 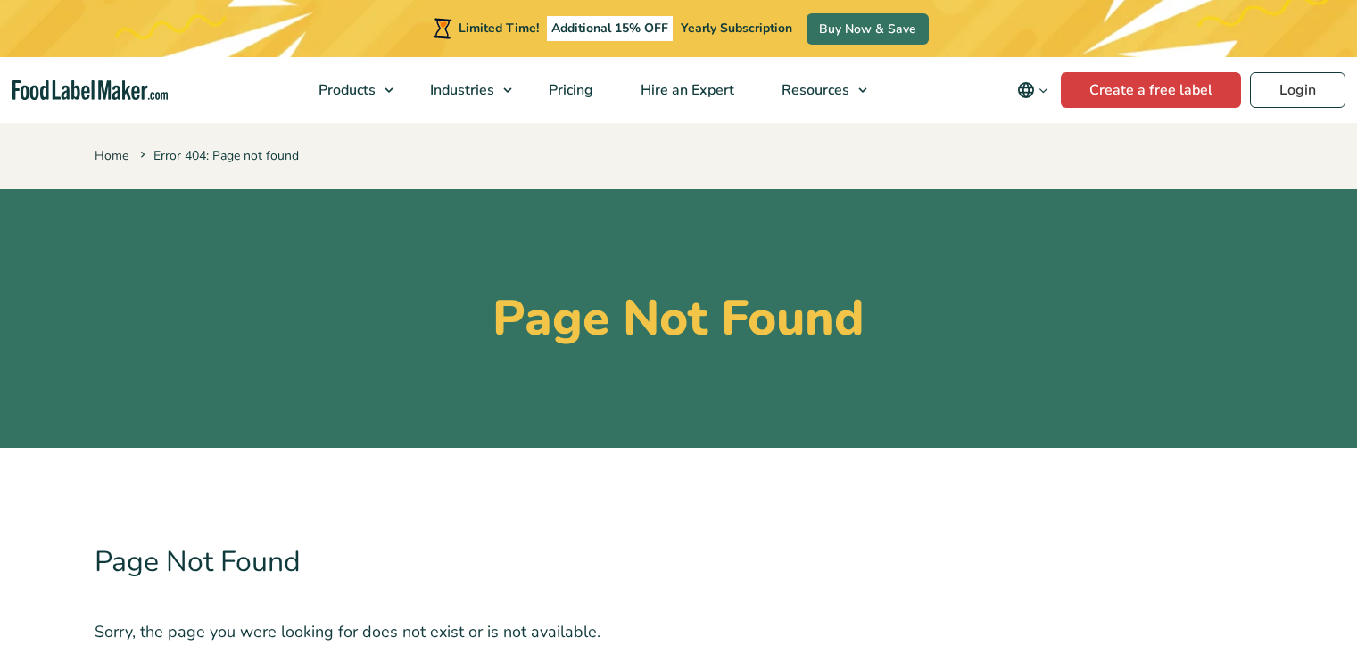 I want to click on span: Limited Time!, so click(x=499, y=28).